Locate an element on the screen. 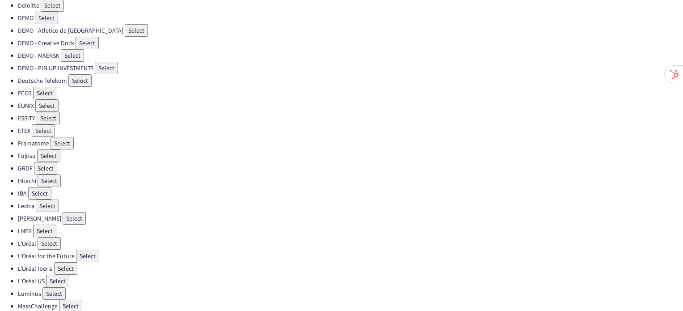 Image resolution: width=683 pixels, height=311 pixels. li: GRDF is located at coordinates (351, 168).